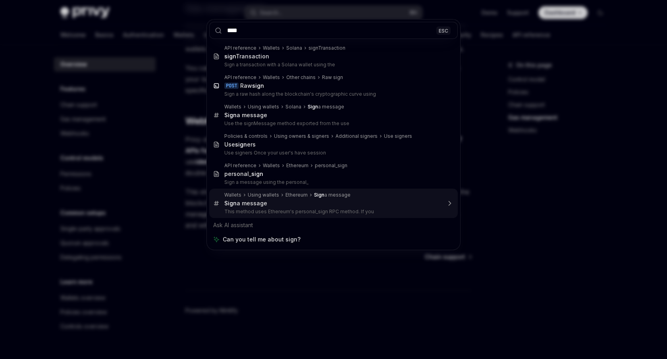 The height and width of the screenshot is (359, 667). What do you see at coordinates (332, 77) in the screenshot?
I see `div: Raw sign` at bounding box center [332, 77].